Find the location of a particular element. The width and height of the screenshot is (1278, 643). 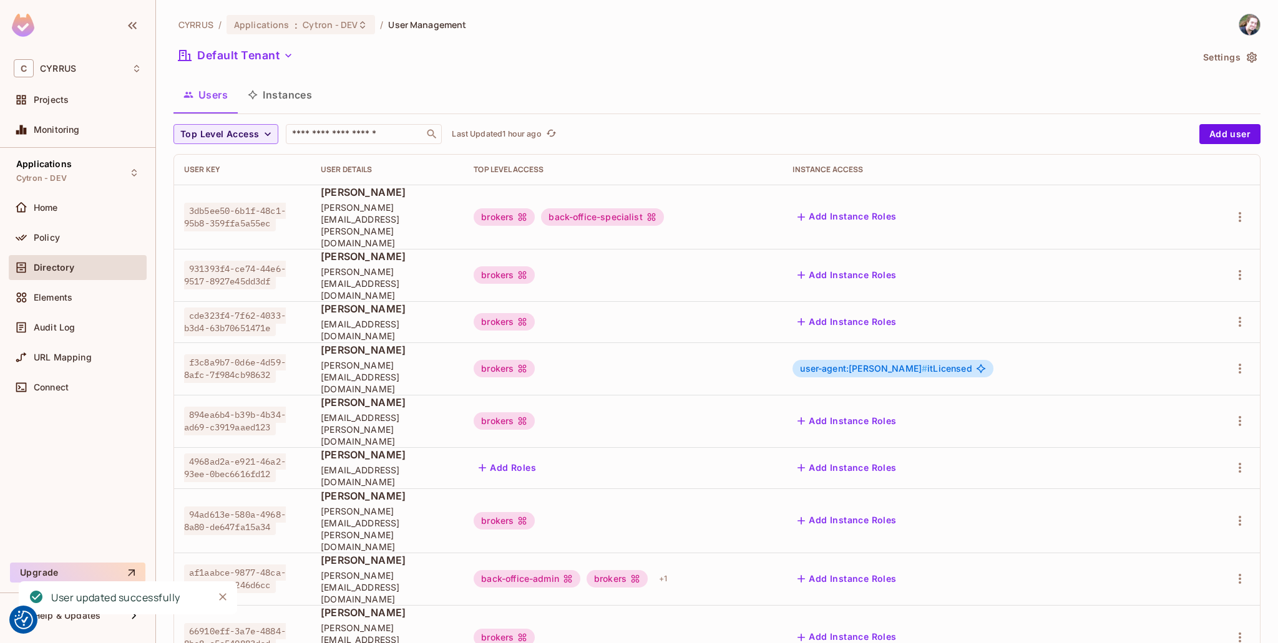

p: Last Updated 1 hour ago is located at coordinates (496, 134).